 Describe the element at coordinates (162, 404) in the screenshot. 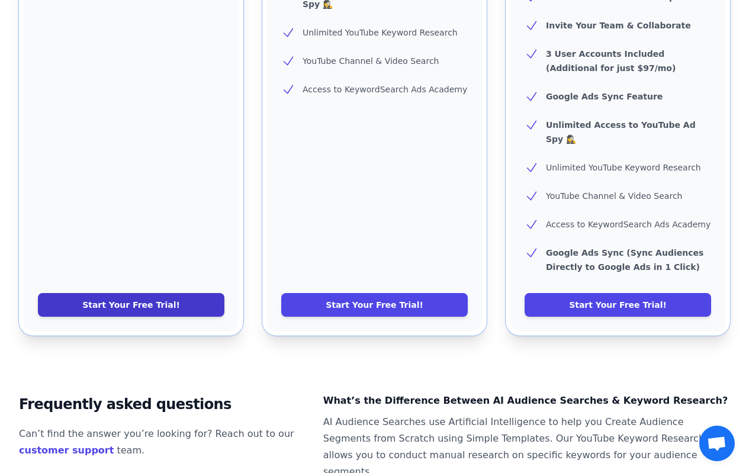

I see `h2: Frequently asked questions` at that location.